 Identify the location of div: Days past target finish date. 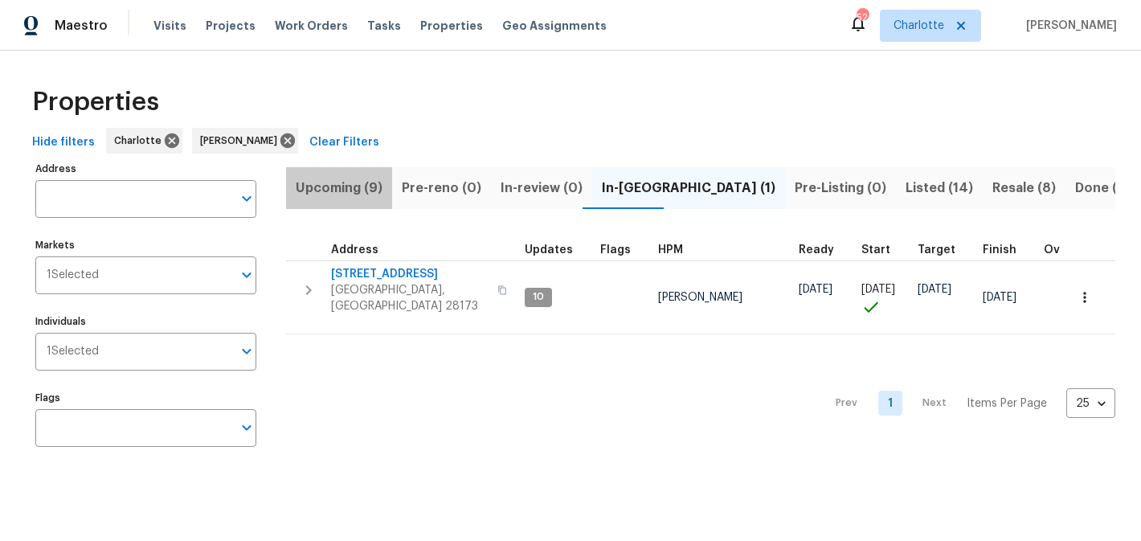
(1072, 250).